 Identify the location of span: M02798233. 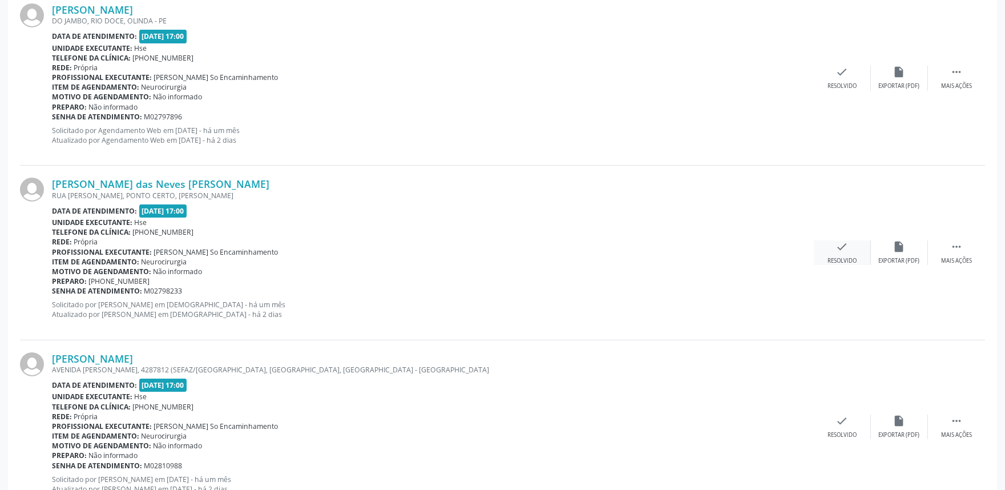
(163, 290).